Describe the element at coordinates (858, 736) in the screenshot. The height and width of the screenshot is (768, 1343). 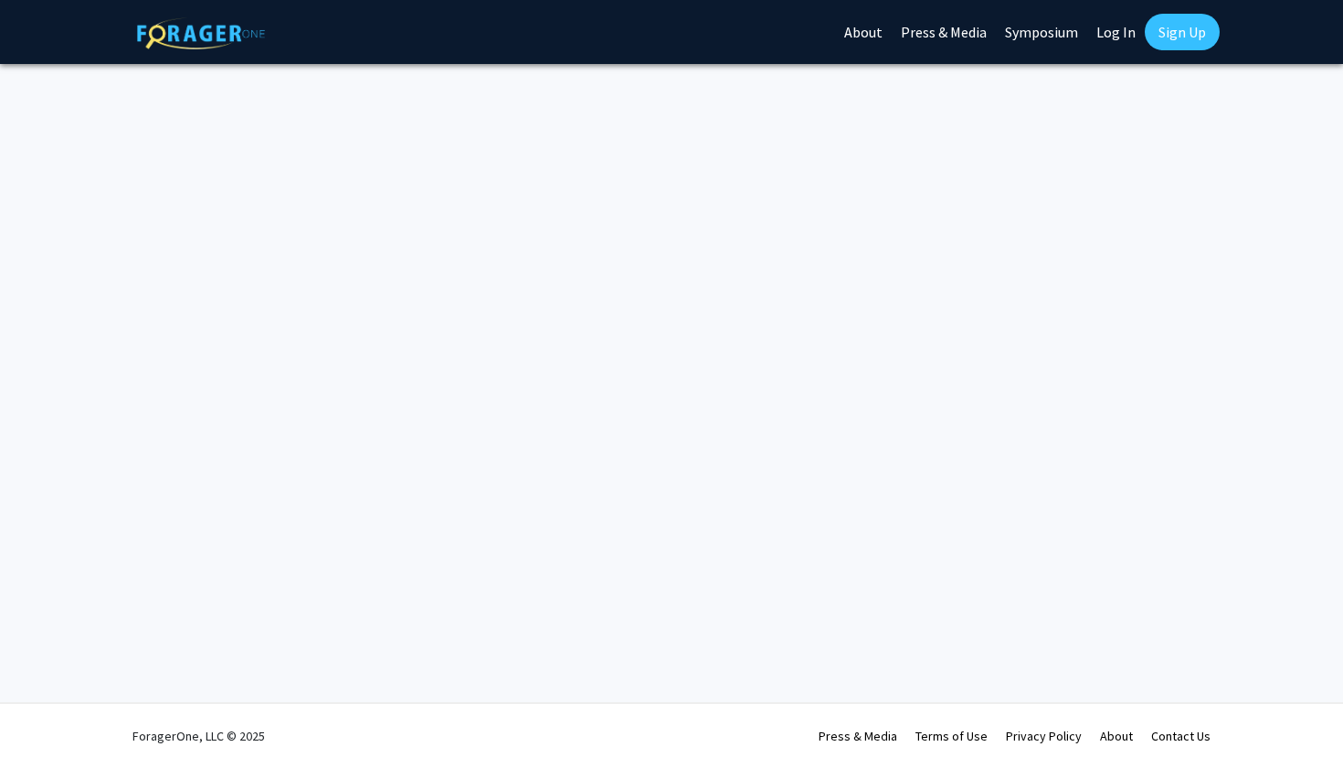
I see `a: Press & Media` at that location.